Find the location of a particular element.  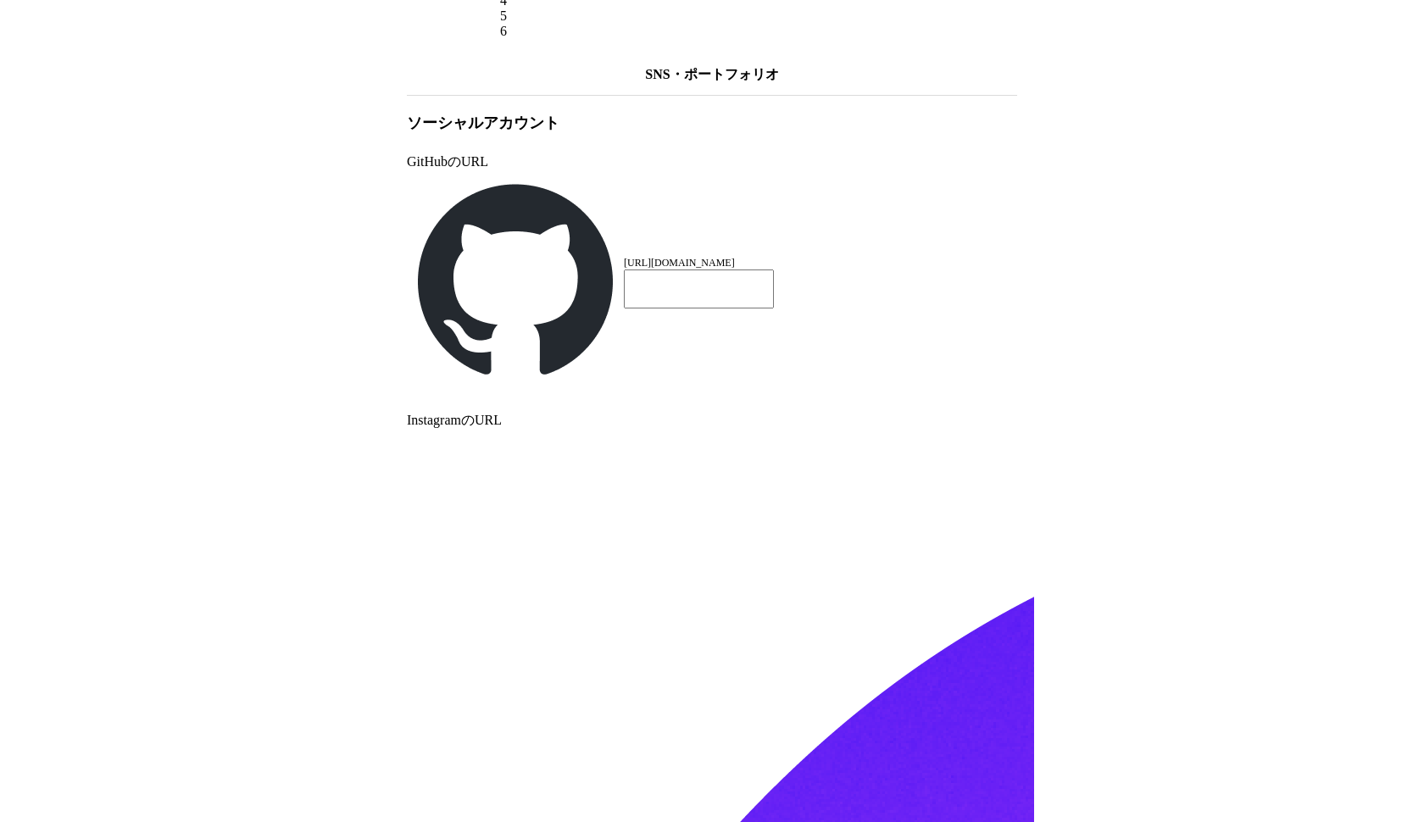

div: 6 is located at coordinates (712, 31).